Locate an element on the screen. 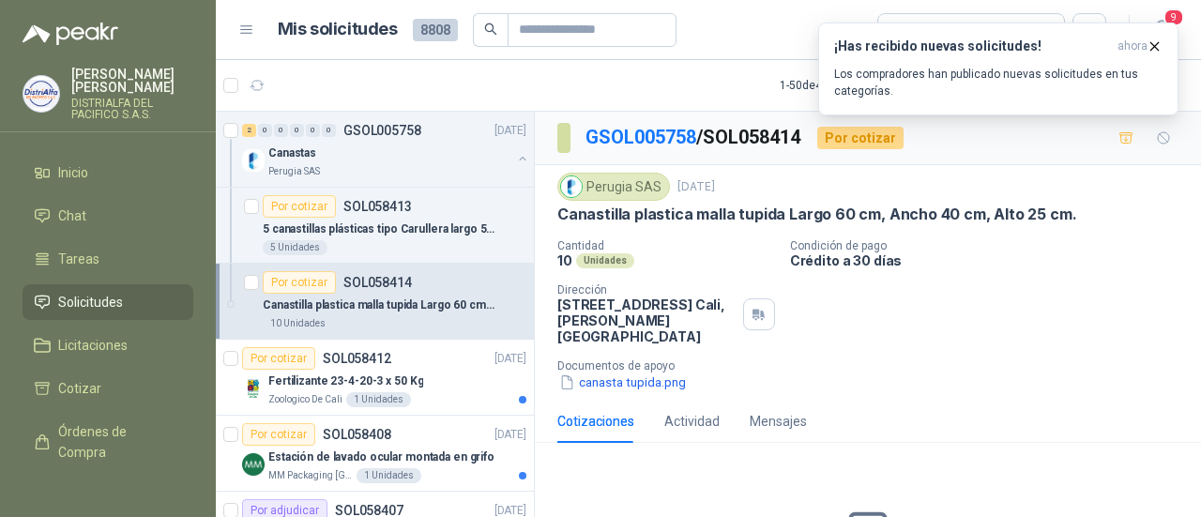 Image resolution: width=1201 pixels, height=517 pixels. p: 10 is located at coordinates (565, 260).